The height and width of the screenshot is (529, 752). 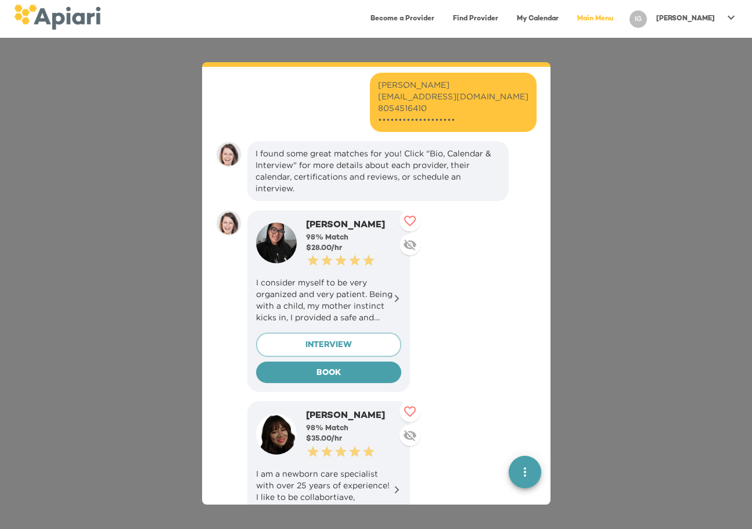 What do you see at coordinates (57, 17) in the screenshot?
I see `img: logo` at bounding box center [57, 17].